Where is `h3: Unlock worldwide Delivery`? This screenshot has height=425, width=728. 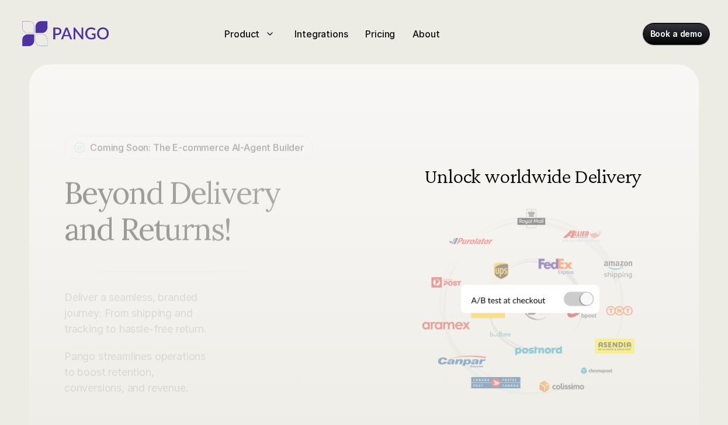
h3: Unlock worldwide Delivery is located at coordinates (533, 176).